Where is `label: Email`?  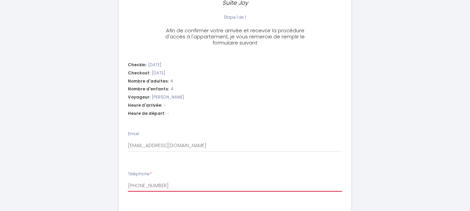
label: Email is located at coordinates (133, 134).